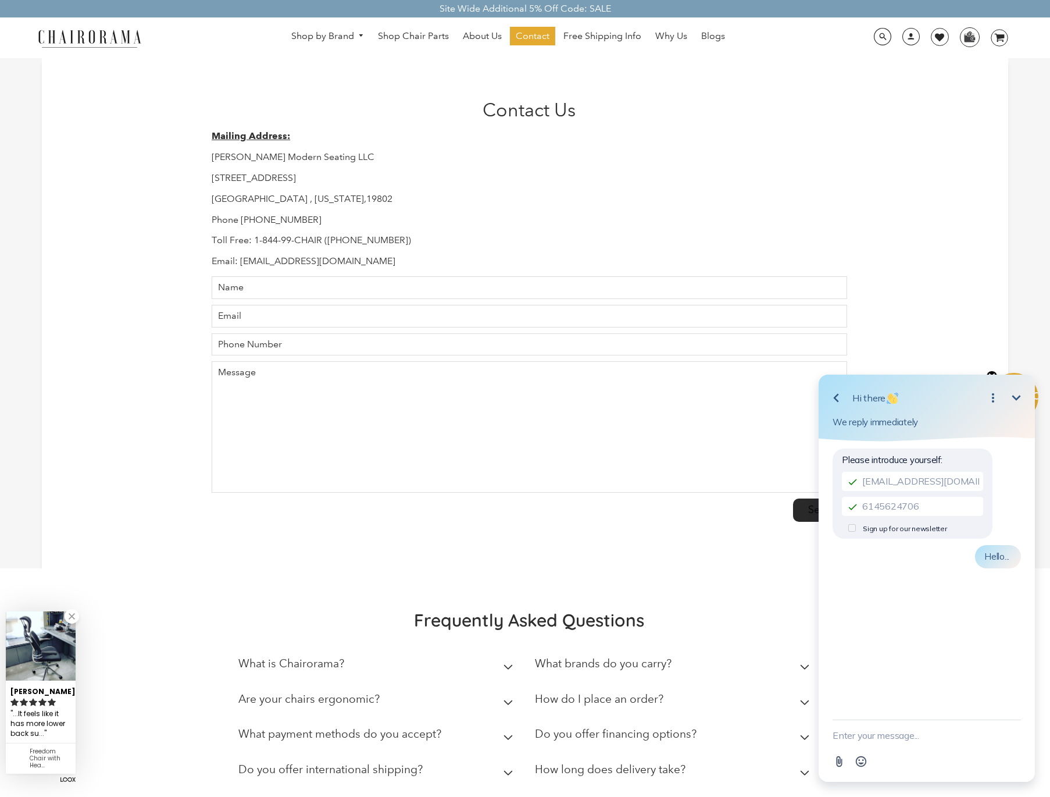 Image resolution: width=1050 pixels, height=797 pixels. What do you see at coordinates (529, 316) in the screenshot?
I see `input: Email` at bounding box center [529, 316].